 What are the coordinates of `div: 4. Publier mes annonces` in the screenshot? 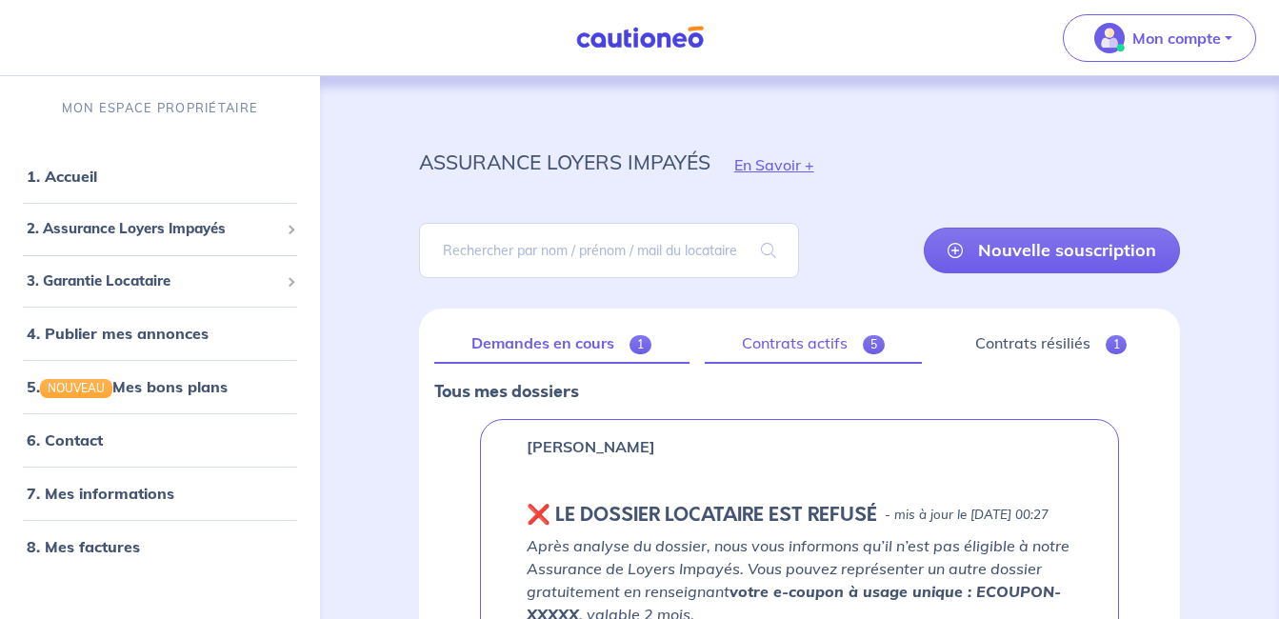 It's located at (160, 333).